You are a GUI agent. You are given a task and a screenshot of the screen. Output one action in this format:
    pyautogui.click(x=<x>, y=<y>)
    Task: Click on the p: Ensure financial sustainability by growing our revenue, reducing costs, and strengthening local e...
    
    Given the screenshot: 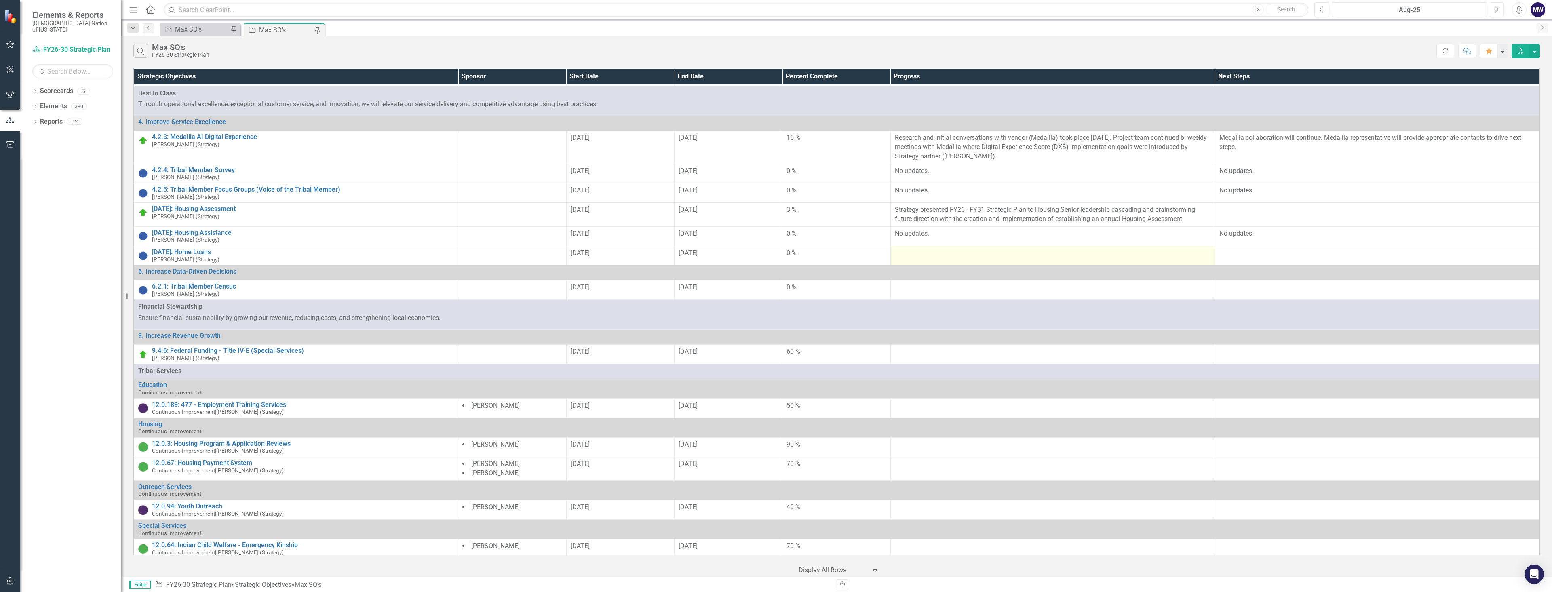 What is the action you would take?
    pyautogui.click(x=836, y=318)
    